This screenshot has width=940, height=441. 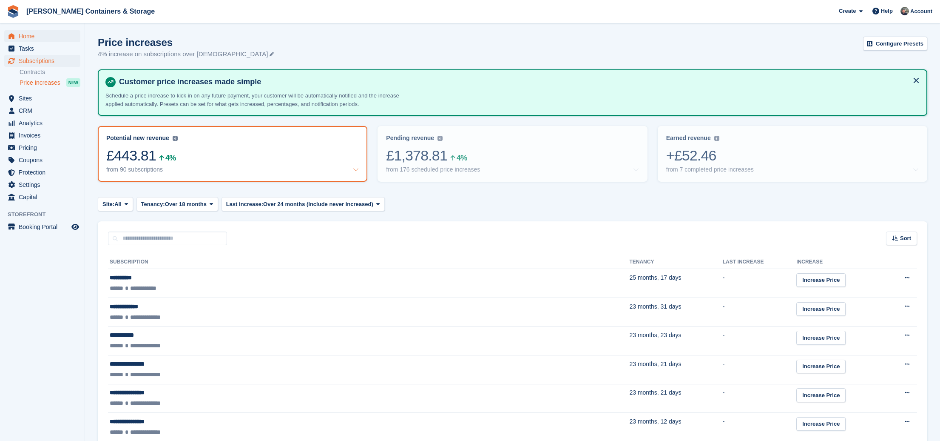 What do you see at coordinates (655, 306) in the screenshot?
I see `span: 23 months, 31 days` at bounding box center [655, 306].